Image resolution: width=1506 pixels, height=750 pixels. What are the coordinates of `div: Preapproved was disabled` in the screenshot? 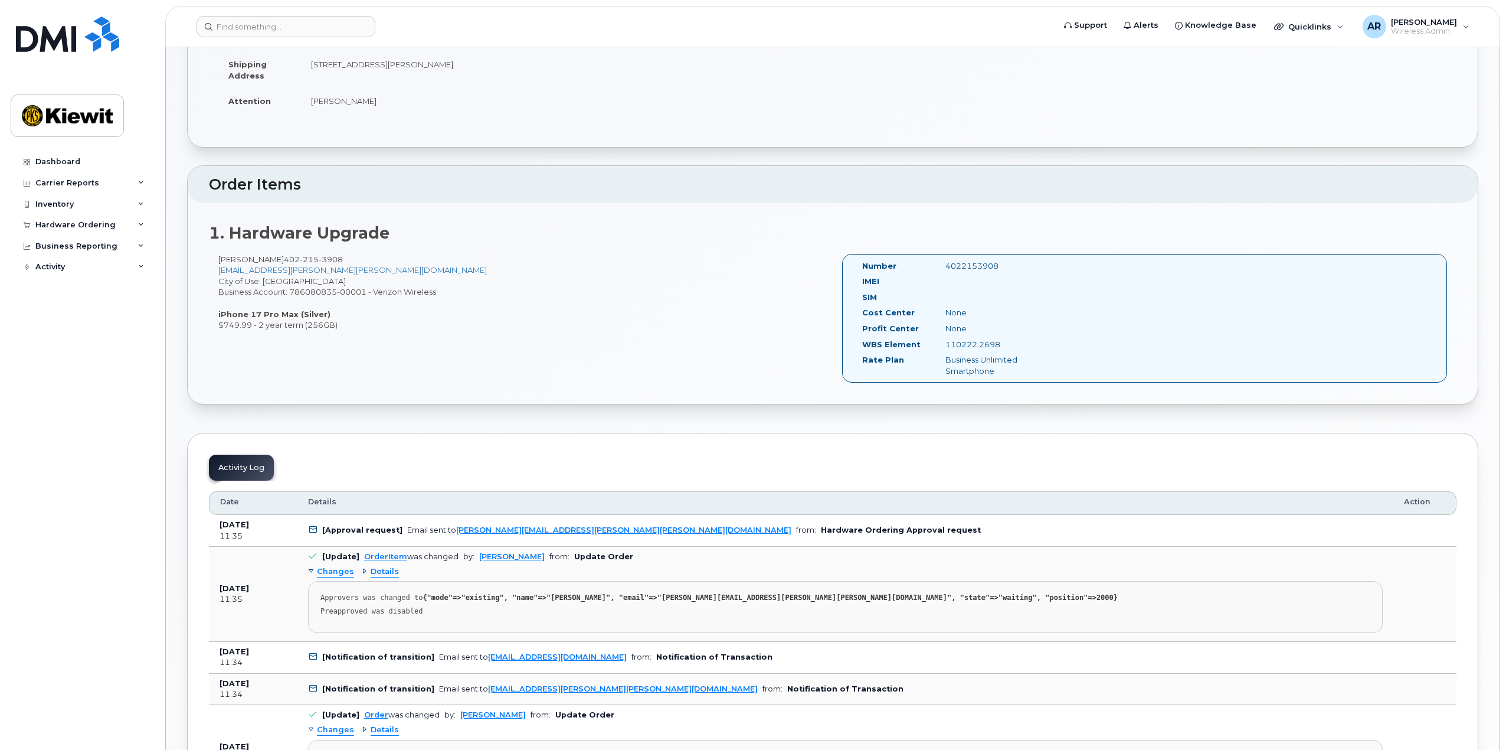 It's located at (845, 611).